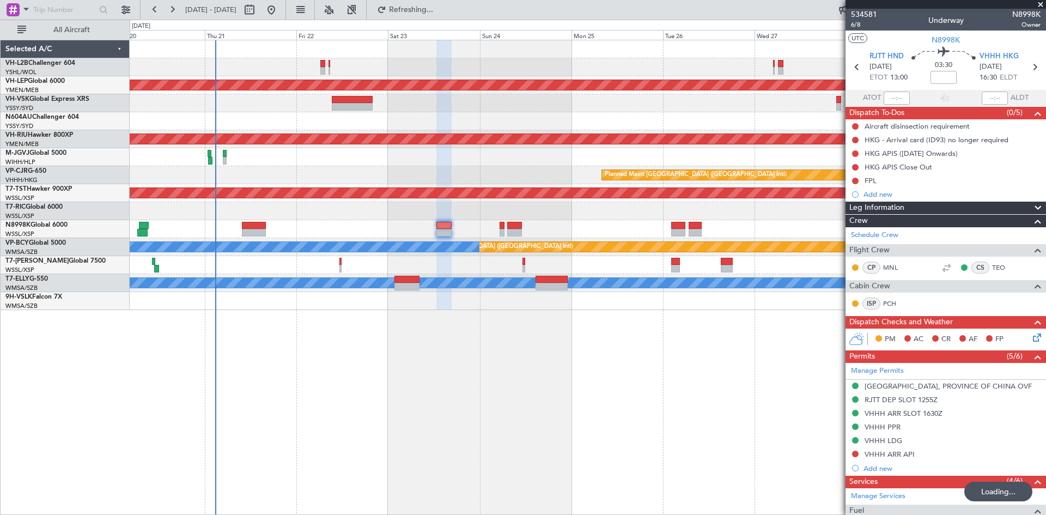 Image resolution: width=1046 pixels, height=515 pixels. What do you see at coordinates (17, 279) in the screenshot?
I see `span: T7-ELLY` at bounding box center [17, 279].